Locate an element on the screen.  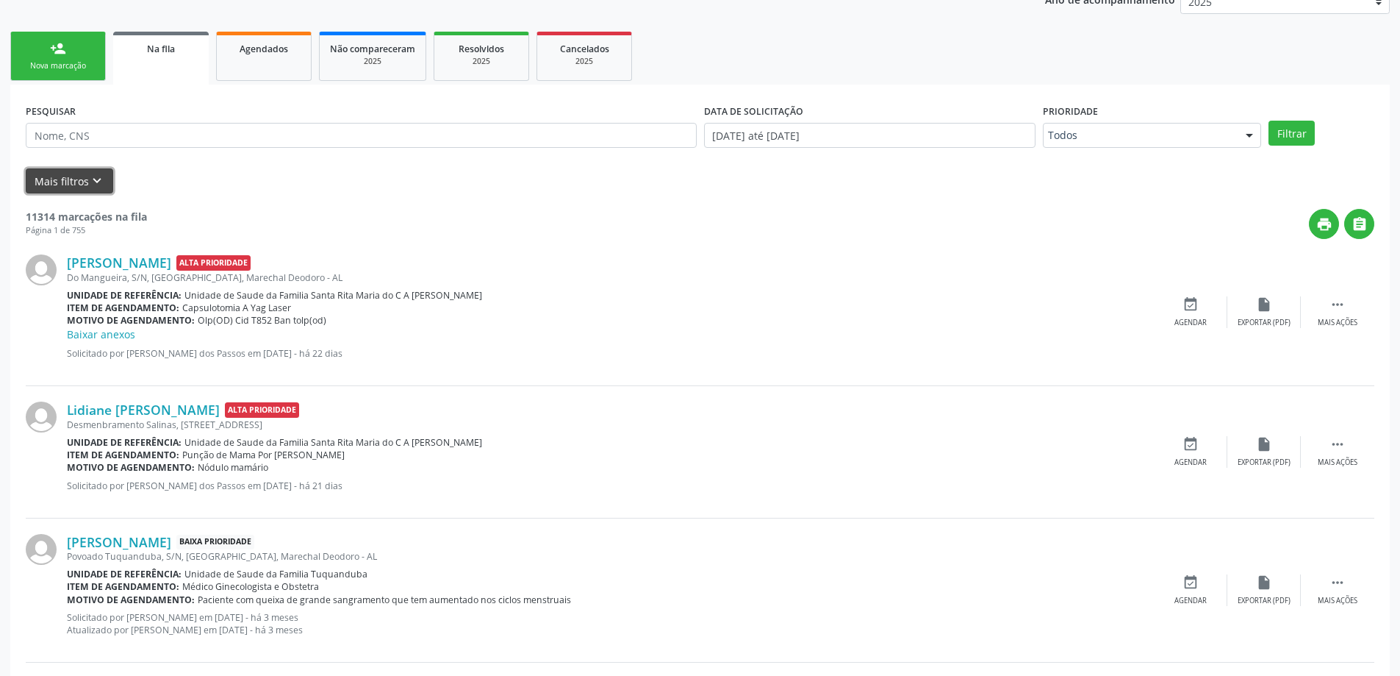
span: Cancelados is located at coordinates (584, 49).